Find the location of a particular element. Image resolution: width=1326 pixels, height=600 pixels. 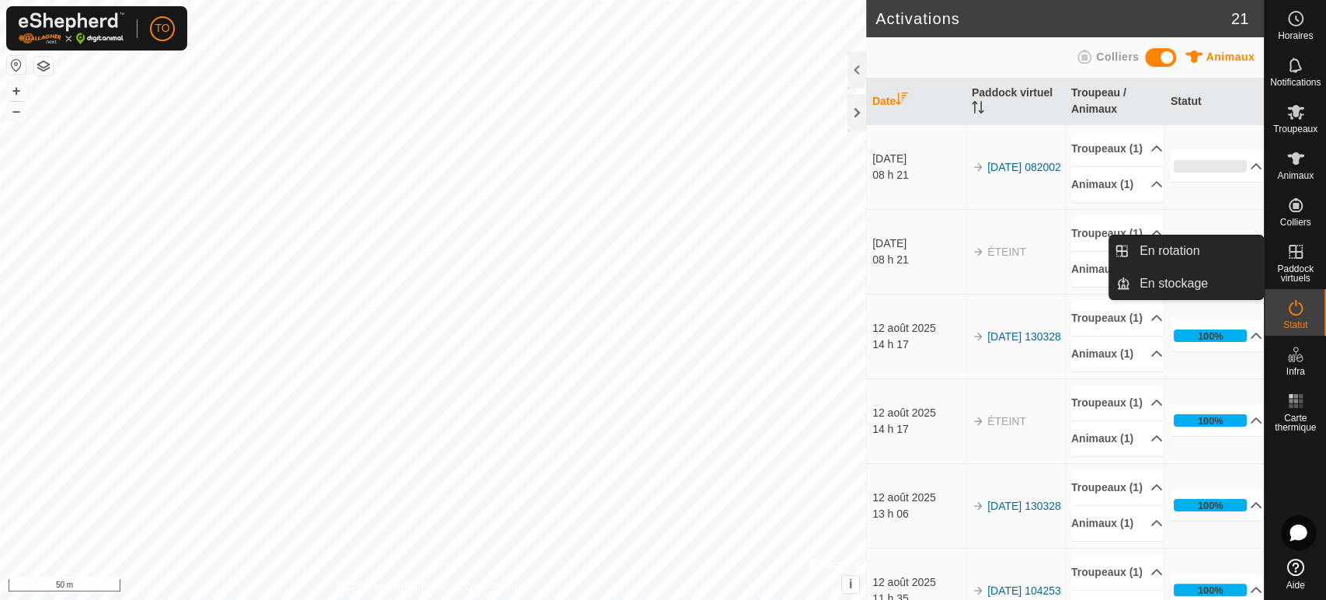

span: En rotation is located at coordinates (1169, 251).